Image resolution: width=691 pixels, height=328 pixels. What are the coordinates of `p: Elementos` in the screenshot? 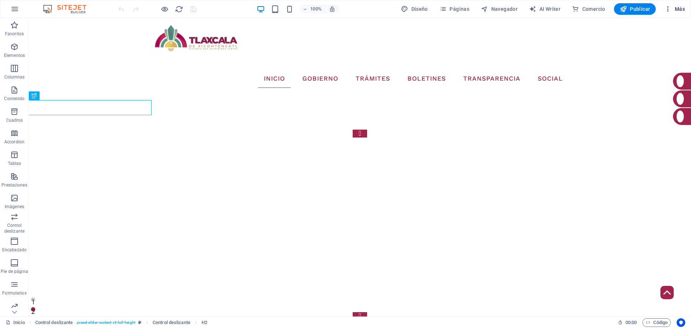 It's located at (14, 55).